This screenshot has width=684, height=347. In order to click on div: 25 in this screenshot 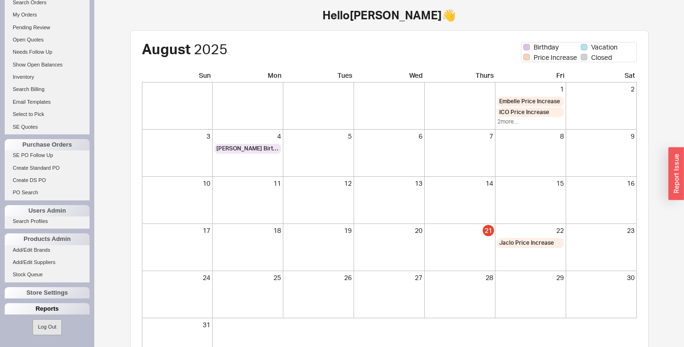, I will do `click(247, 278)`.